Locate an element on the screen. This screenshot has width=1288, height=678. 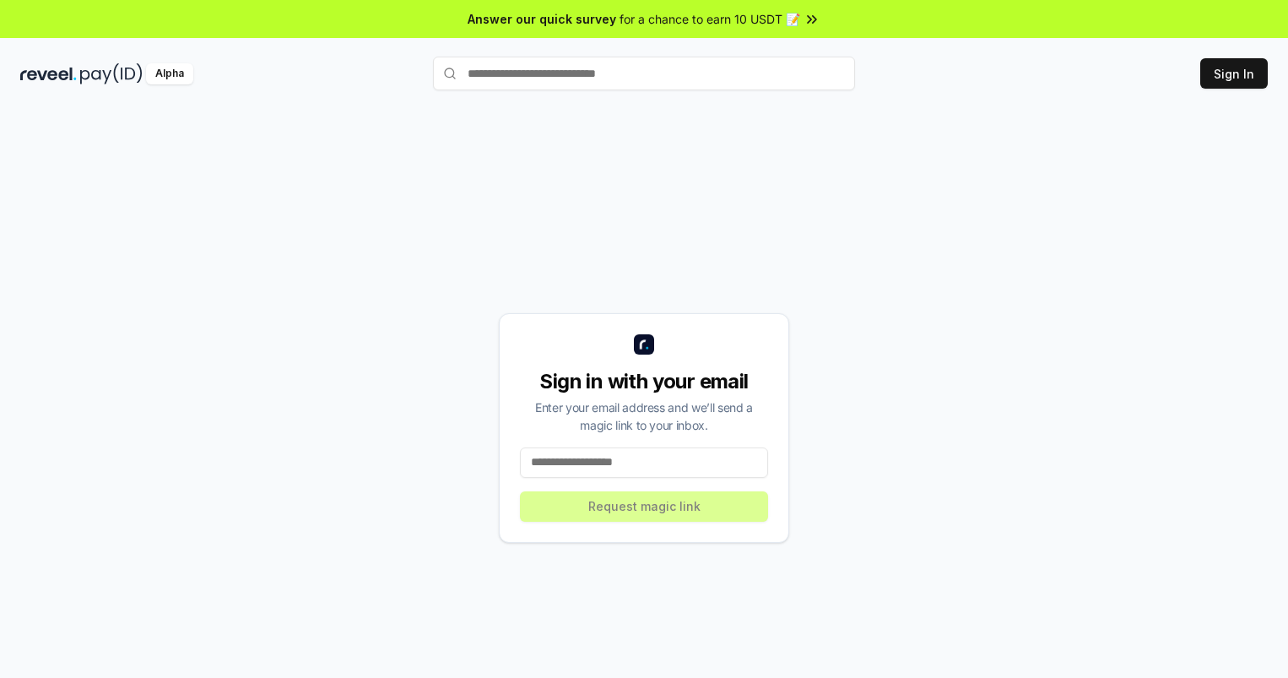
span: Answer our quick survey is located at coordinates (542, 19).